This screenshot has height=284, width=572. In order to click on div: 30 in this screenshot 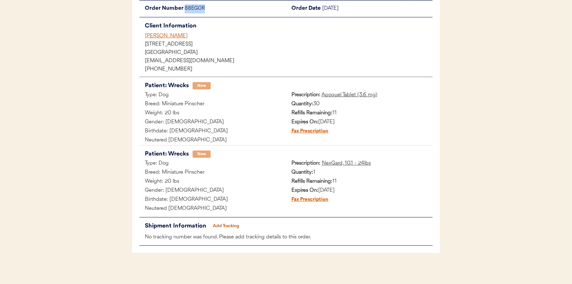, I will do `click(359, 104)`.